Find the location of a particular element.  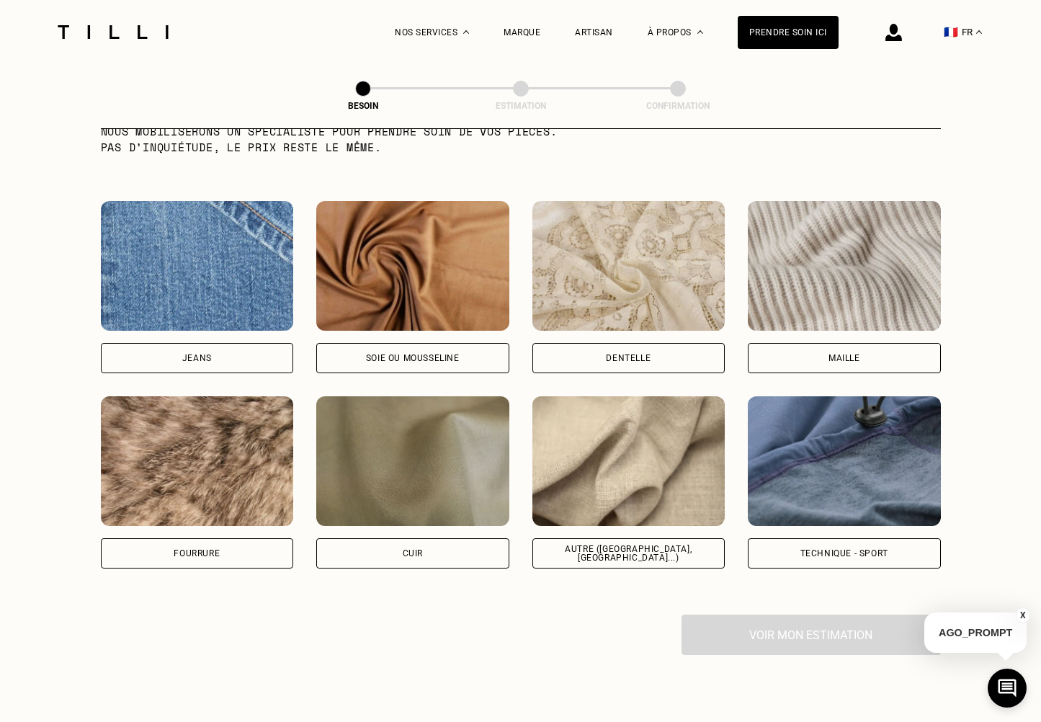

div: Fourrure is located at coordinates (197, 553).